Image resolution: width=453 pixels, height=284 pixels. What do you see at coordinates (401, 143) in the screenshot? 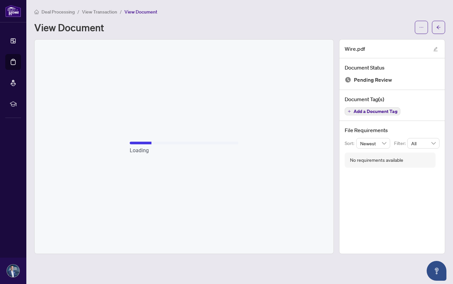
I see `p: Filter:` at bounding box center [401, 143].